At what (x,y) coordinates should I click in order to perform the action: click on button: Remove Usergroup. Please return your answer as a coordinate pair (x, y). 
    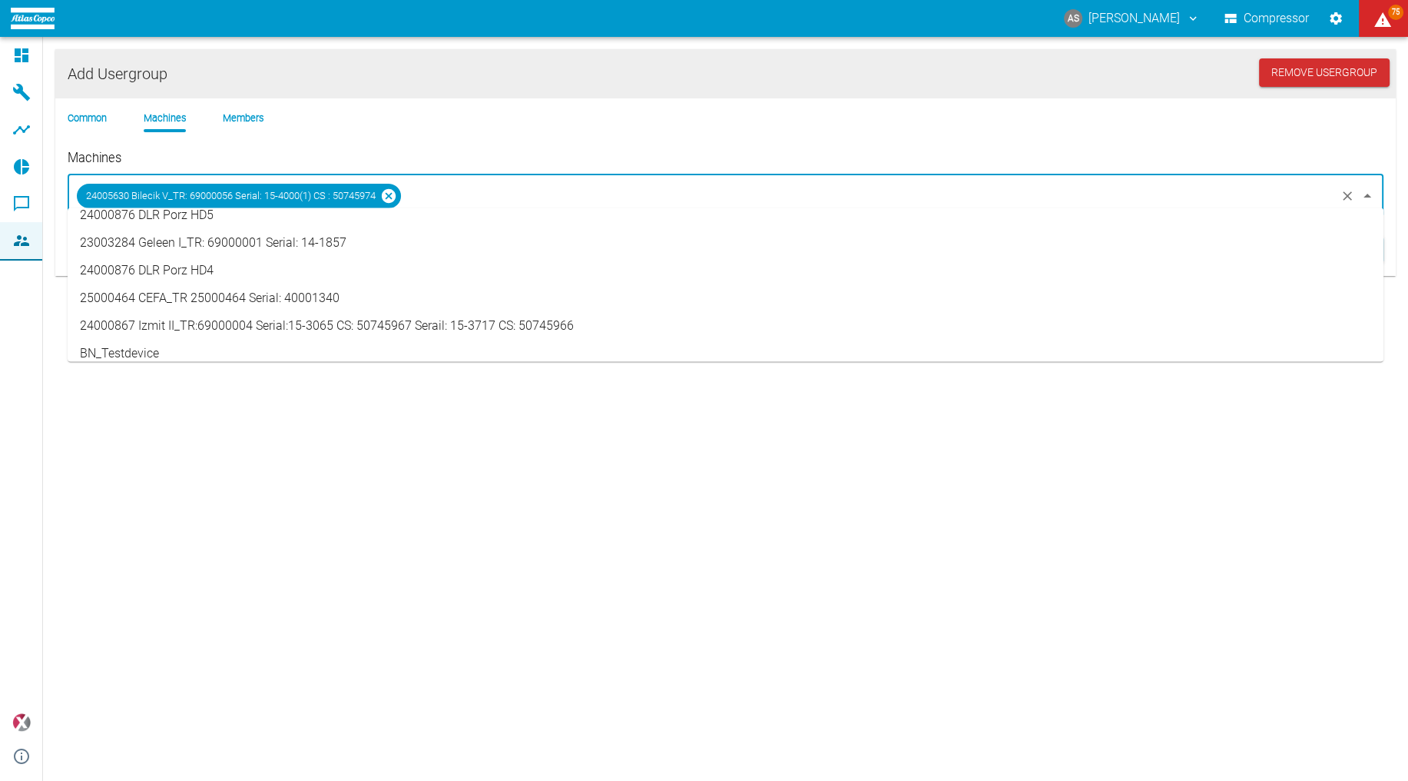
    Looking at the image, I should click on (1325, 72).